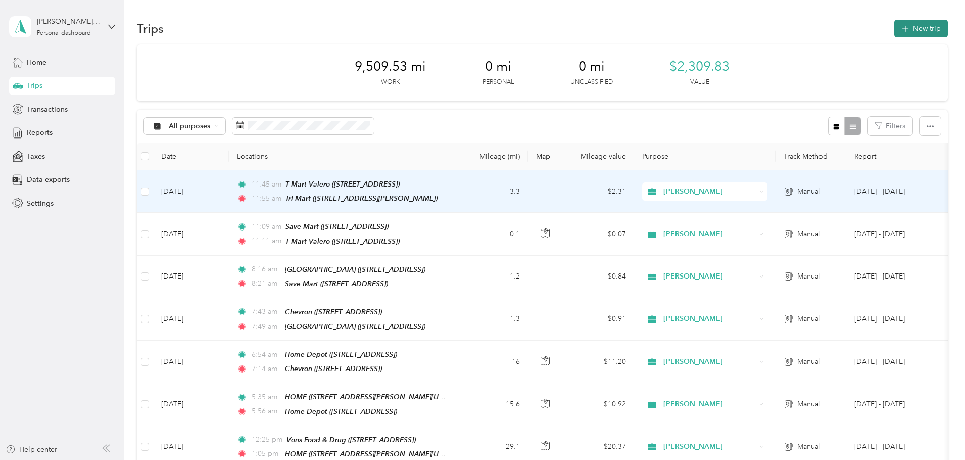 The width and height of the screenshot is (965, 460). What do you see at coordinates (47, 109) in the screenshot?
I see `span: Transactions` at bounding box center [47, 109].